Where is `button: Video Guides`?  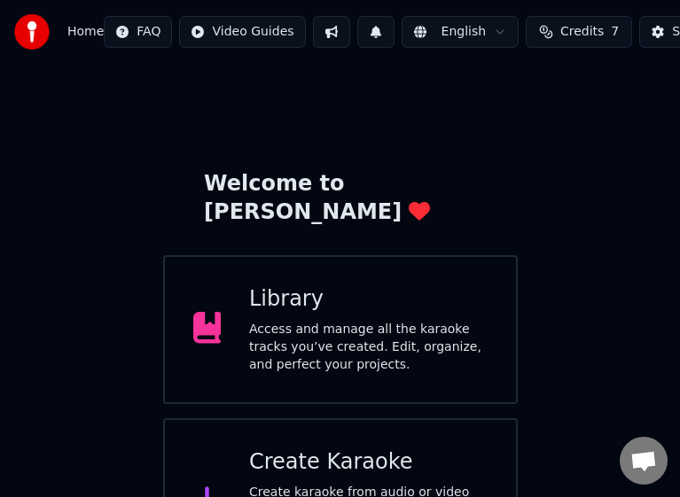
button: Video Guides is located at coordinates (242, 32).